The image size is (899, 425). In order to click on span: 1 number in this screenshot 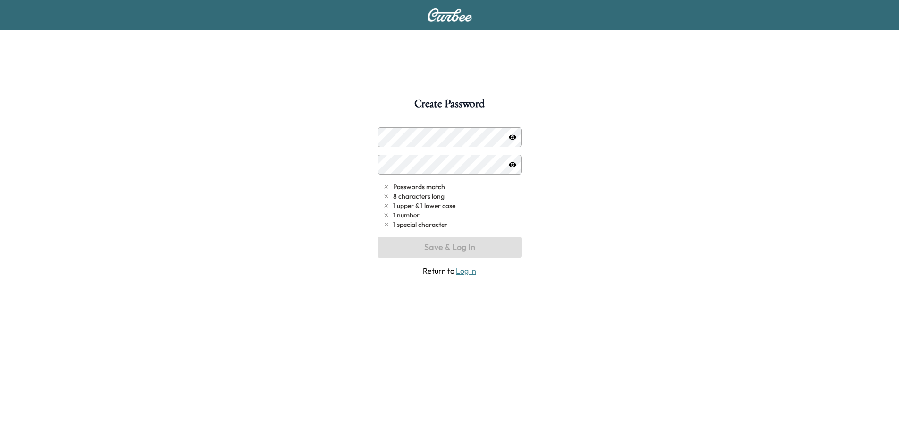, I will do `click(406, 215)`.